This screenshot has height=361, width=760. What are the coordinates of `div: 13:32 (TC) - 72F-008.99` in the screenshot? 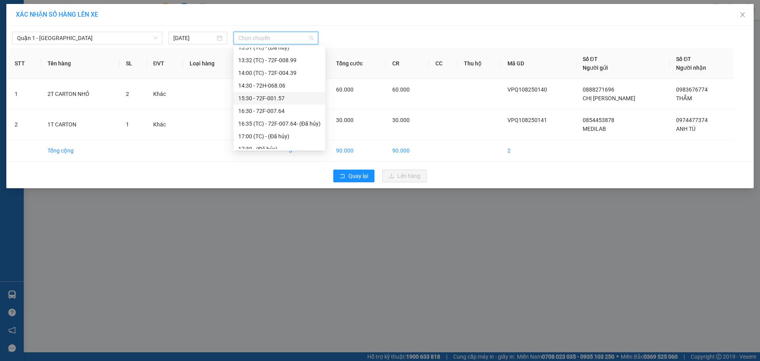 It's located at (279, 60).